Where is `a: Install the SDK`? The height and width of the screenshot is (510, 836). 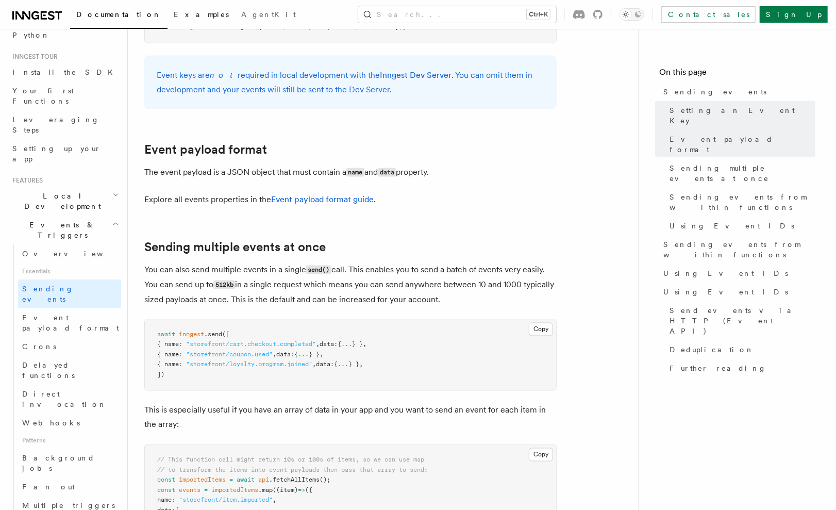 a: Install the SDK is located at coordinates (64, 72).